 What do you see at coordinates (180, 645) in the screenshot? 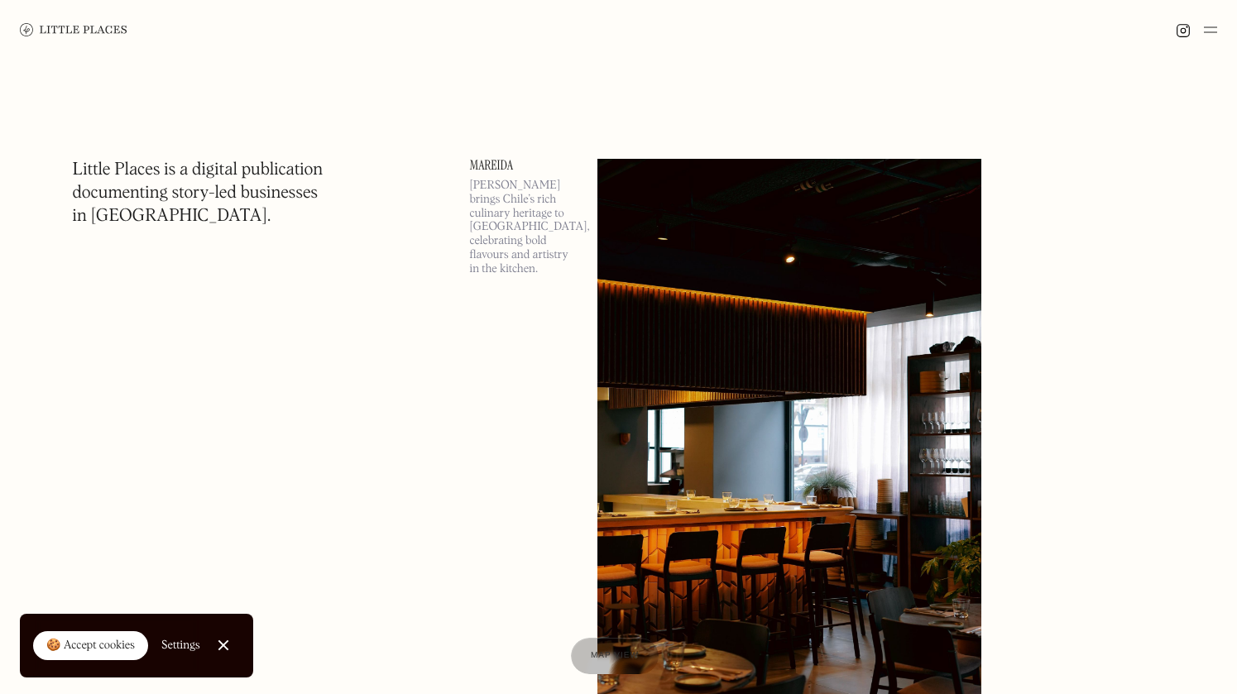
I see `a: Settings` at bounding box center [180, 645].